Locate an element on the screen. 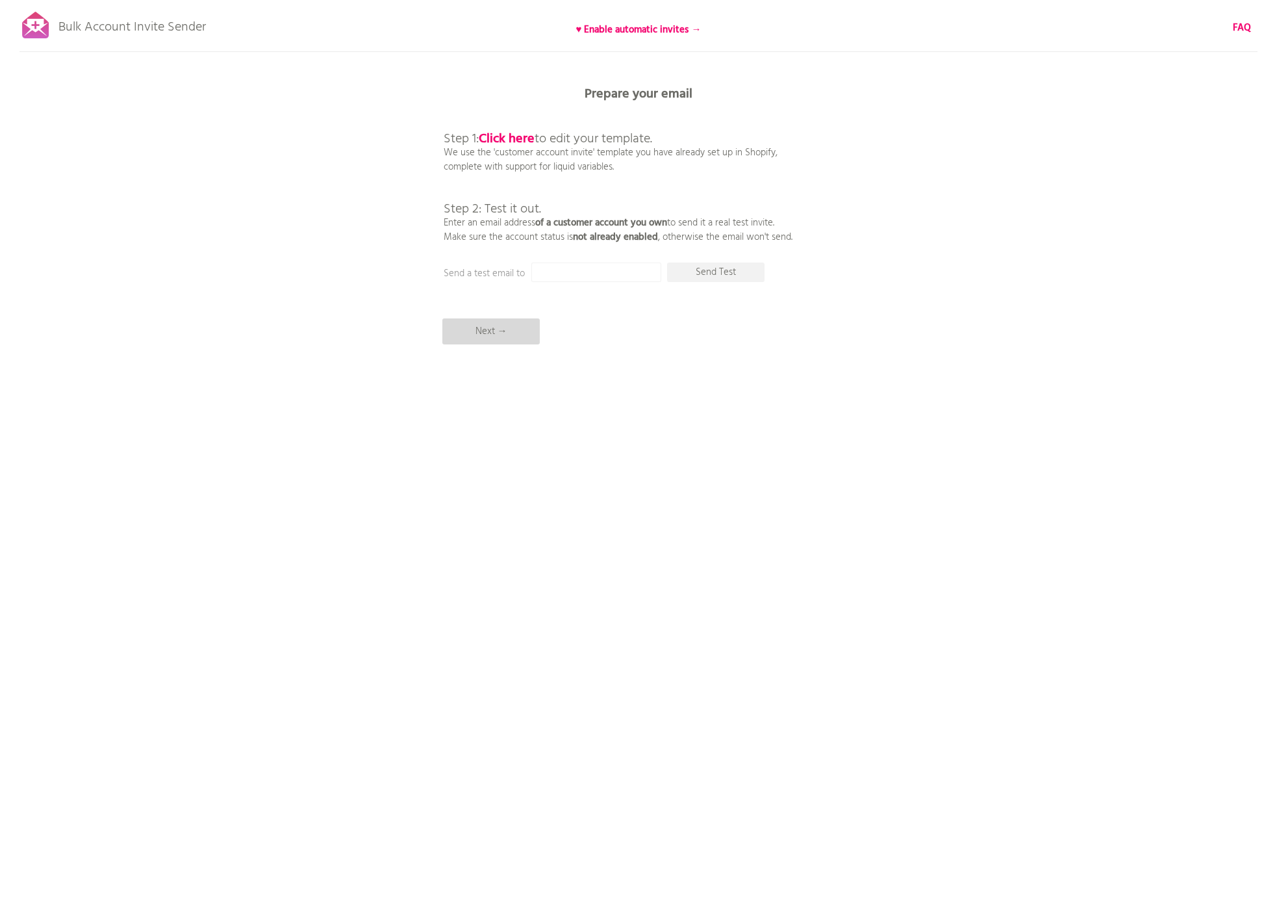 Image resolution: width=1277 pixels, height=904 pixels. b: not already enabled is located at coordinates (615, 237).